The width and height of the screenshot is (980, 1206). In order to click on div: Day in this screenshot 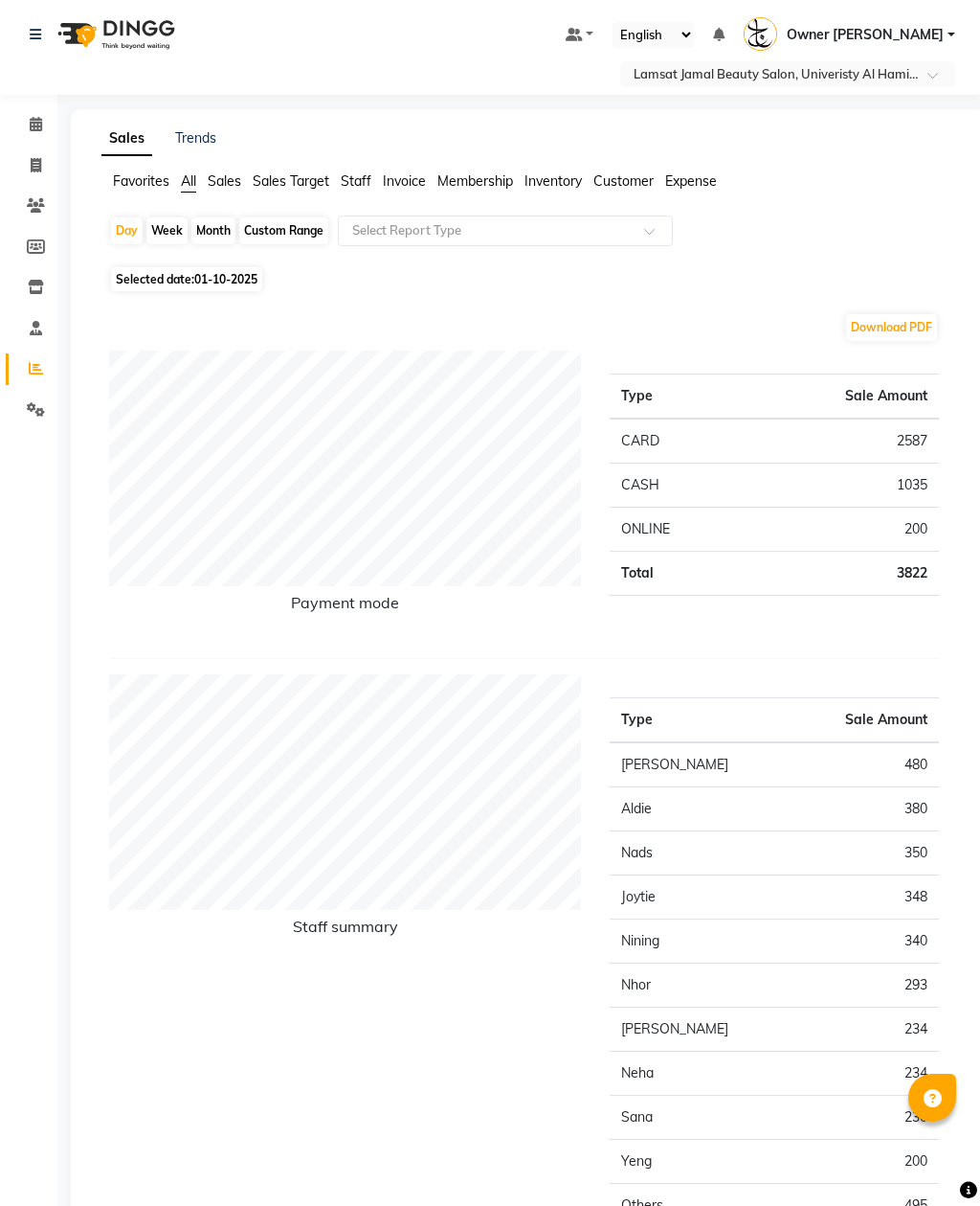, I will do `click(127, 231)`.